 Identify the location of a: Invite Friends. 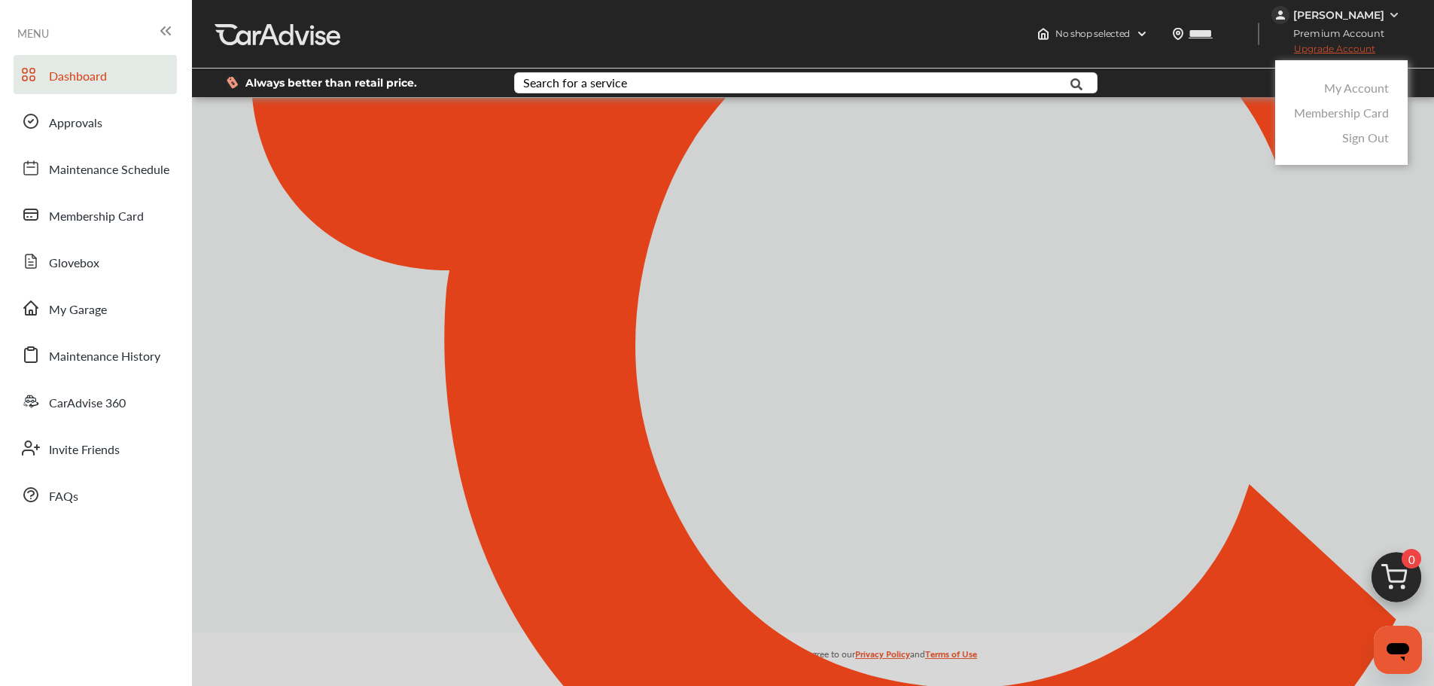
(95, 448).